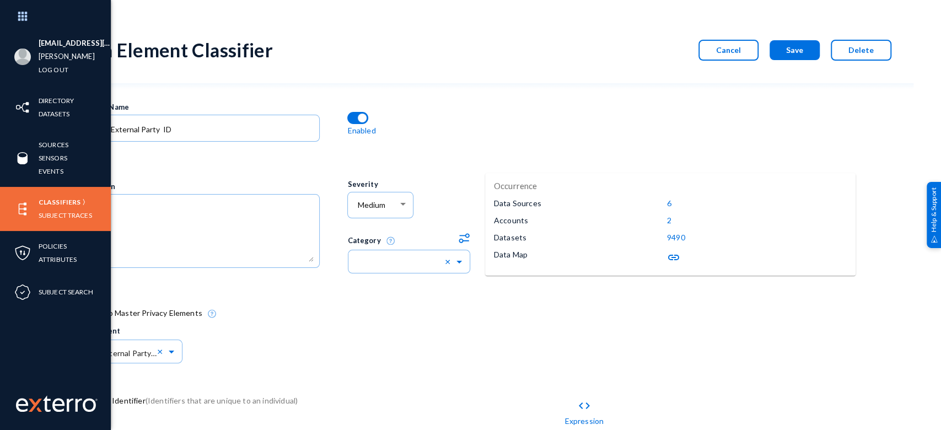  Describe the element at coordinates (23, 16) in the screenshot. I see `img: app launcher` at that location.